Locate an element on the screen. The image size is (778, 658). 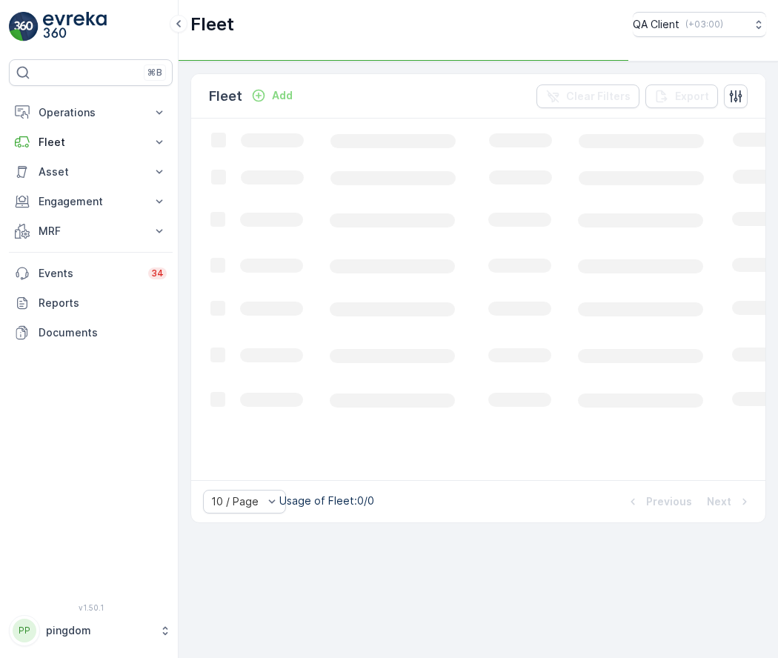
p: Clear Filters is located at coordinates (598, 96).